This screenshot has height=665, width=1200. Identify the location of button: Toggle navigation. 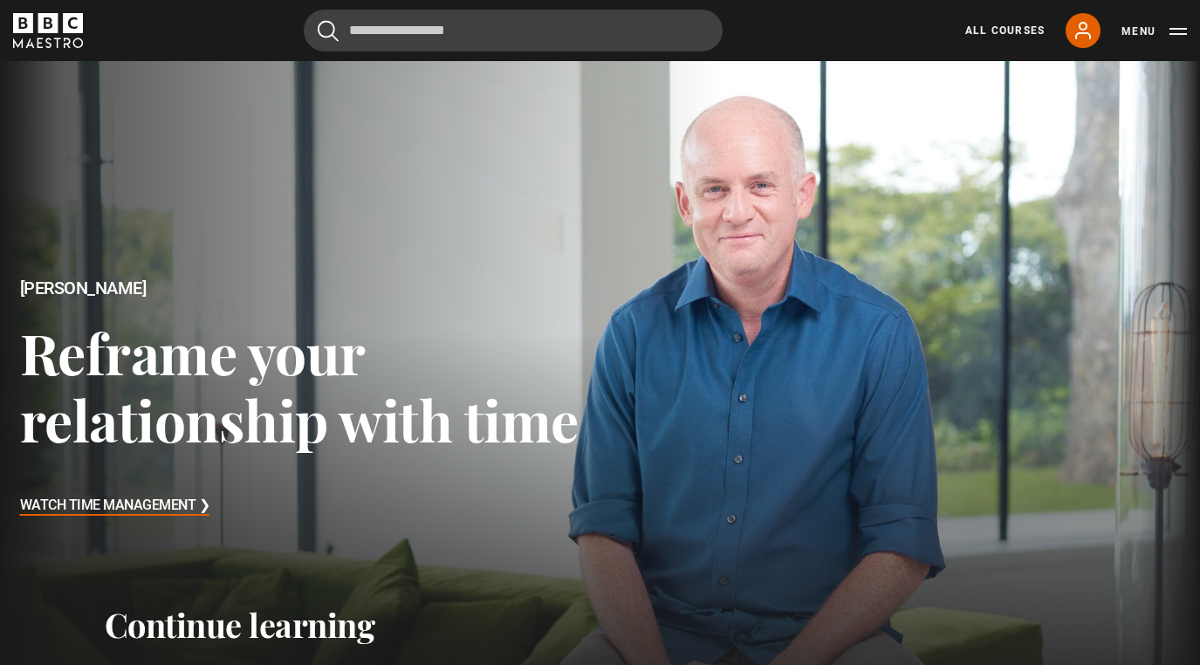
(1154, 31).